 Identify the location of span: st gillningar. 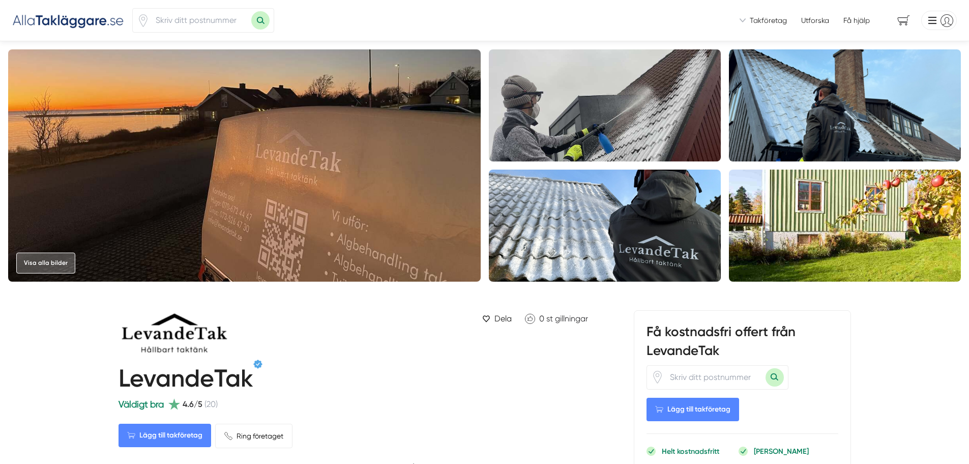
(567, 318).